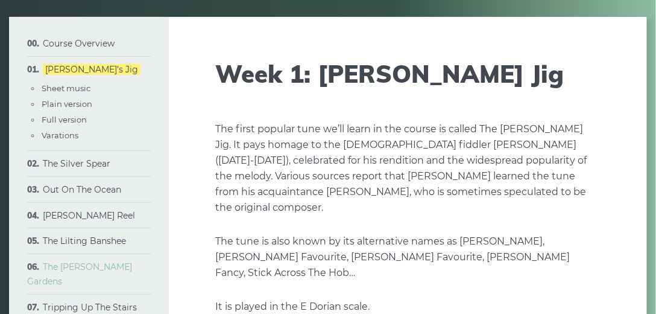 The width and height of the screenshot is (656, 314). I want to click on a: The Silver Spear, so click(77, 164).